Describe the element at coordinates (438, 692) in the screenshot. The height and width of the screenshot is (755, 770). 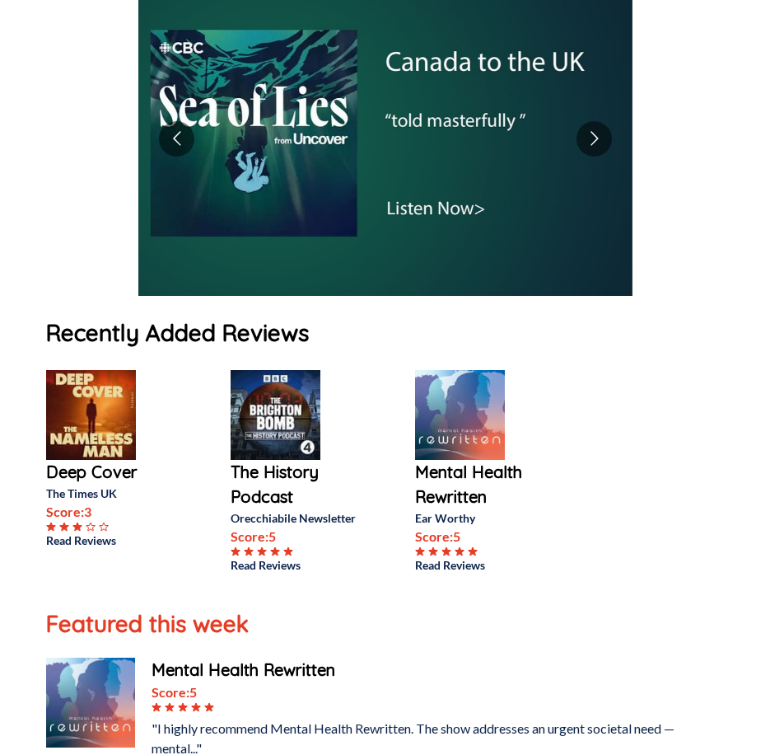
I see `div: Score: 5` at that location.